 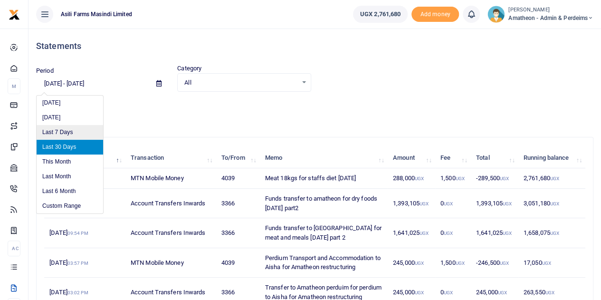 What do you see at coordinates (435, 13) in the screenshot?
I see `a: Add money` at bounding box center [435, 13].